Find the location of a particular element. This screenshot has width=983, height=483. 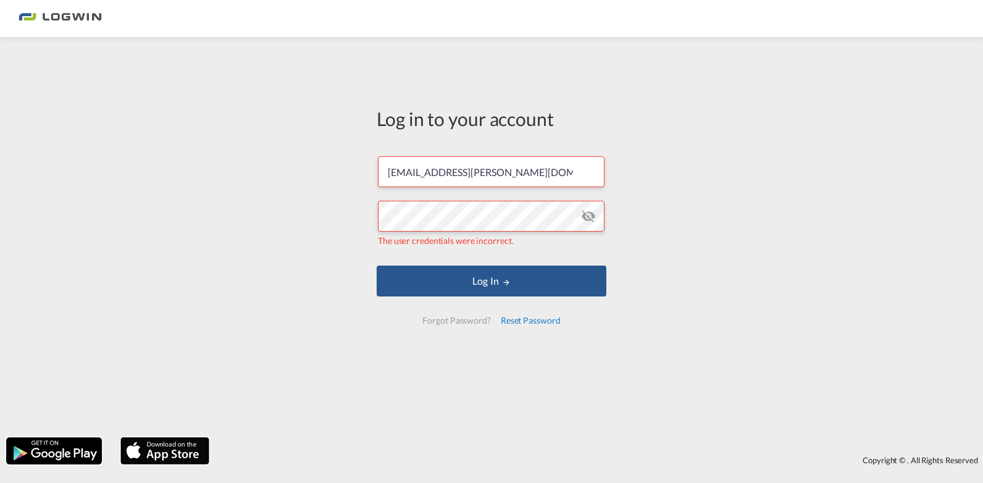

span: The user credentials were incorrect. is located at coordinates (445, 240).